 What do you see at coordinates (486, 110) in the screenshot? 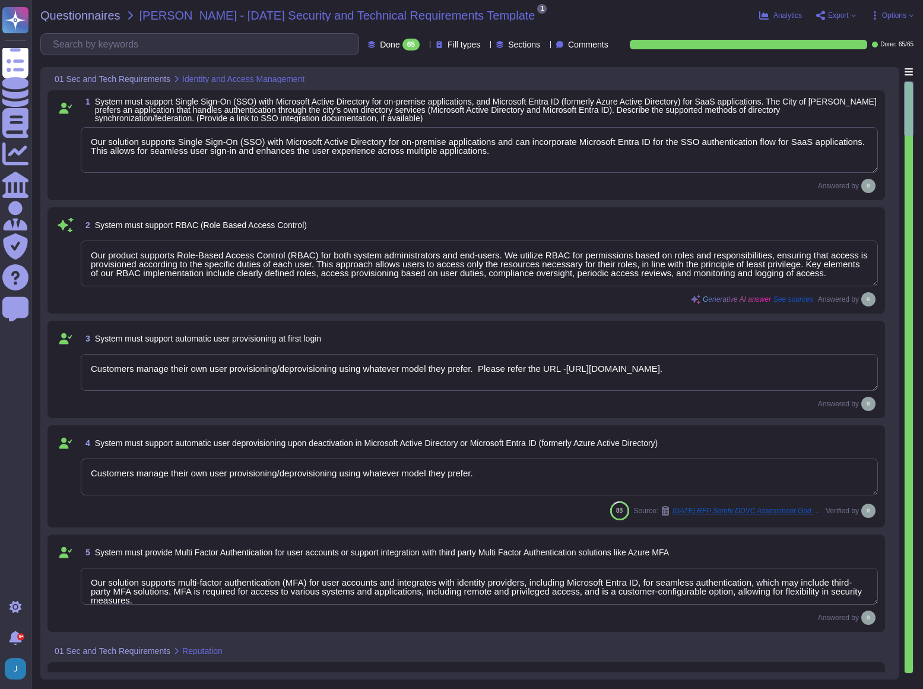
I see `span: System must support Single Sign-On (SSO) with Microsoft Active Directory for on-premise applicati...` at bounding box center [486, 110].